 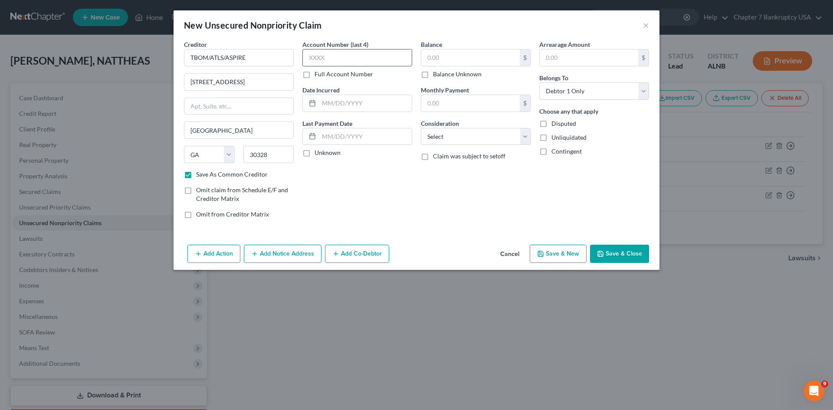 What do you see at coordinates (239, 82) in the screenshot?
I see `input: Enter address...` at bounding box center [239, 82].